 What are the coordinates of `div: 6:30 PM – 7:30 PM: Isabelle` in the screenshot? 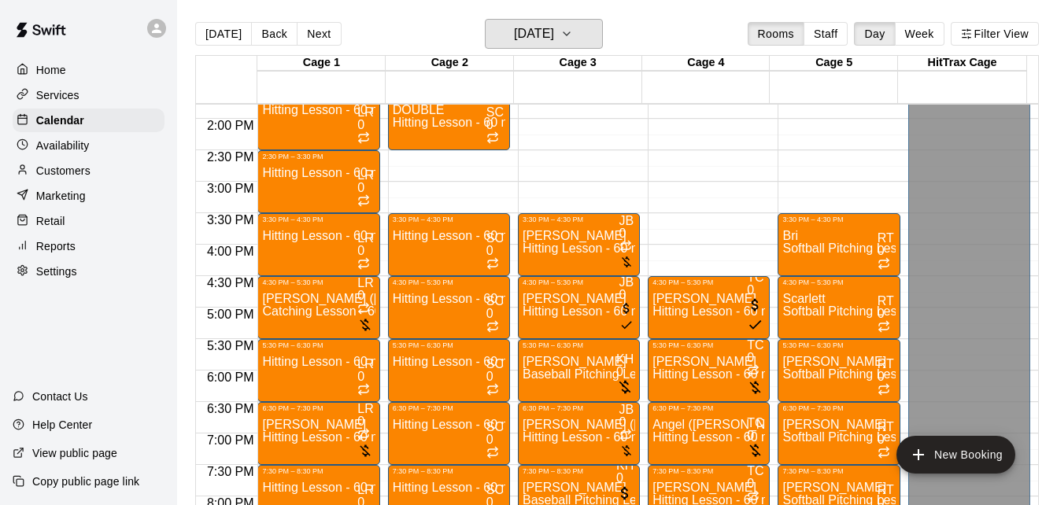 It's located at (838, 433).